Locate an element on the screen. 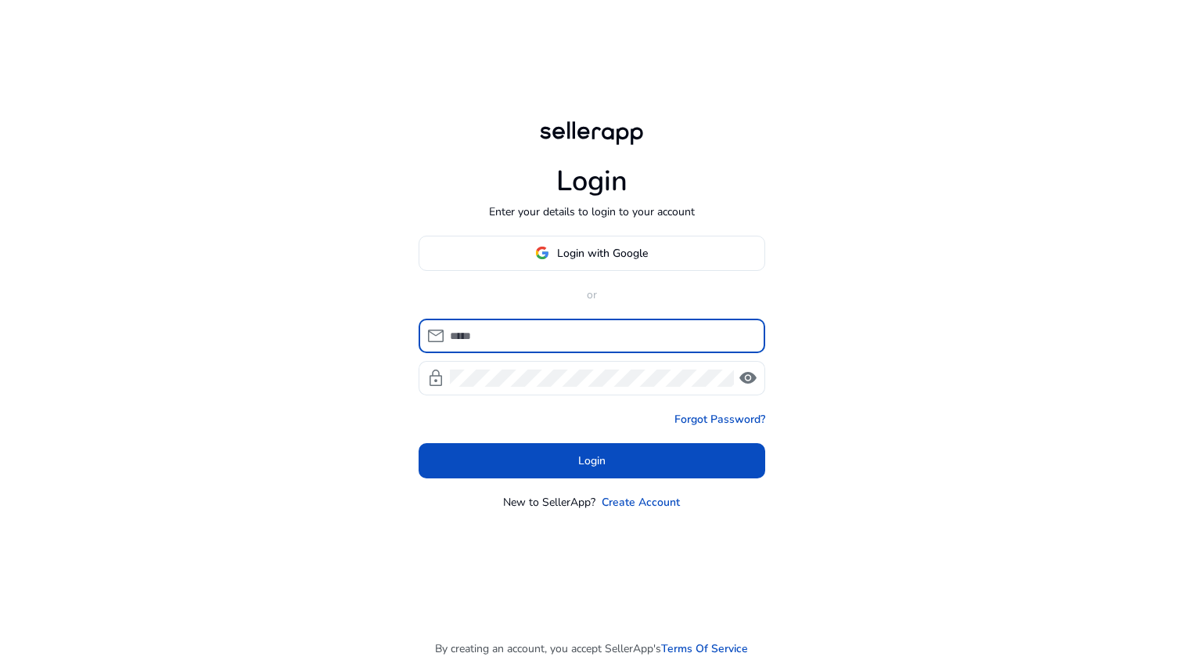  span: Login is located at coordinates (592, 460).